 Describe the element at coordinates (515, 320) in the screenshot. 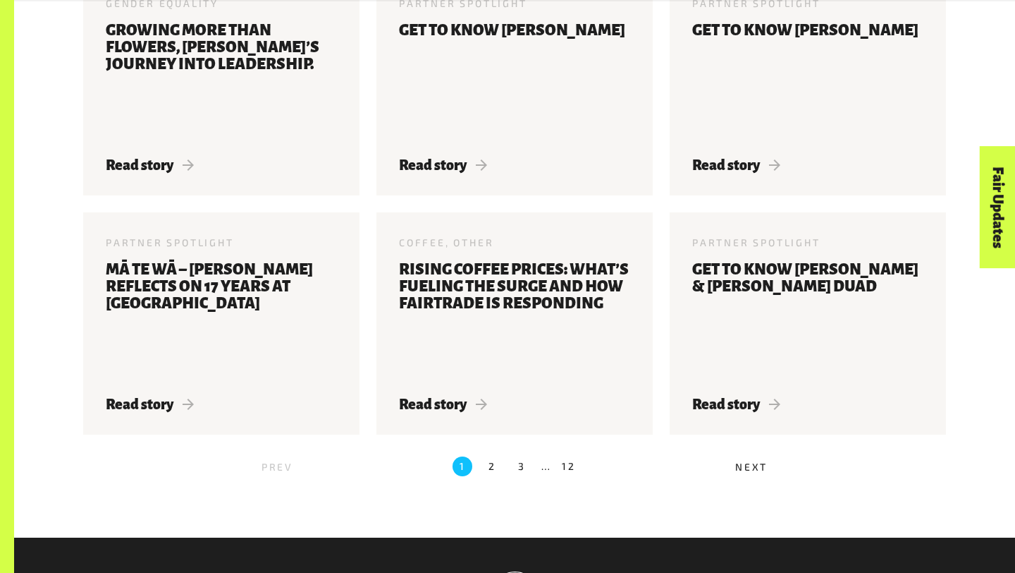

I see `h3: Rising Coffee Prices: What’s fueling the surge and how Fairtrade is responding` at that location.